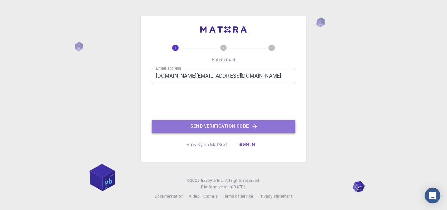 This screenshot has height=210, width=447. What do you see at coordinates (207, 145) in the screenshot?
I see `p: Already on Mat3ra?` at bounding box center [207, 145].